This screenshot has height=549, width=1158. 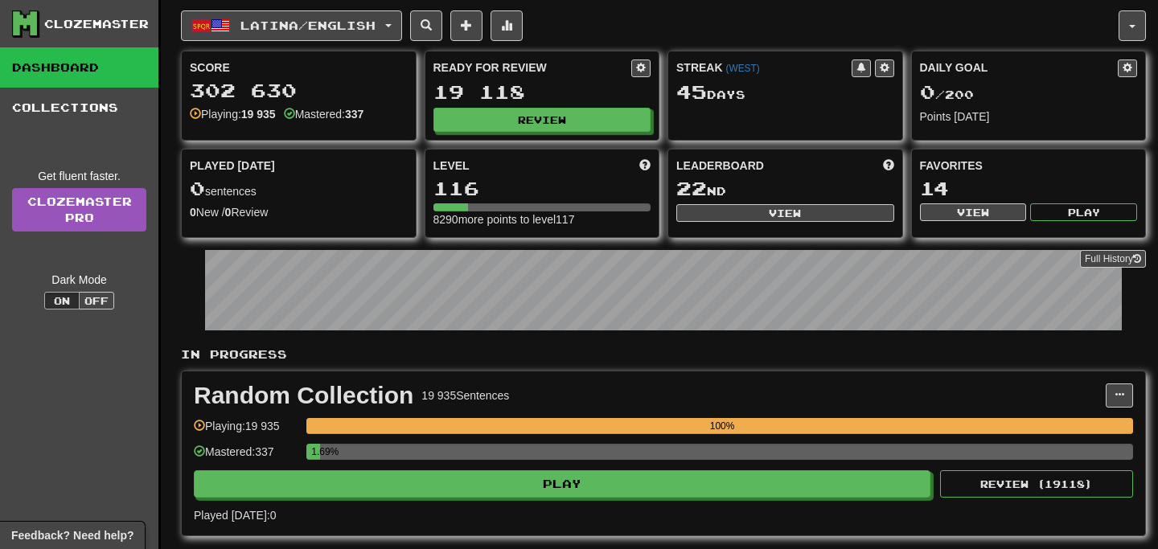 I want to click on strong: 337, so click(x=354, y=114).